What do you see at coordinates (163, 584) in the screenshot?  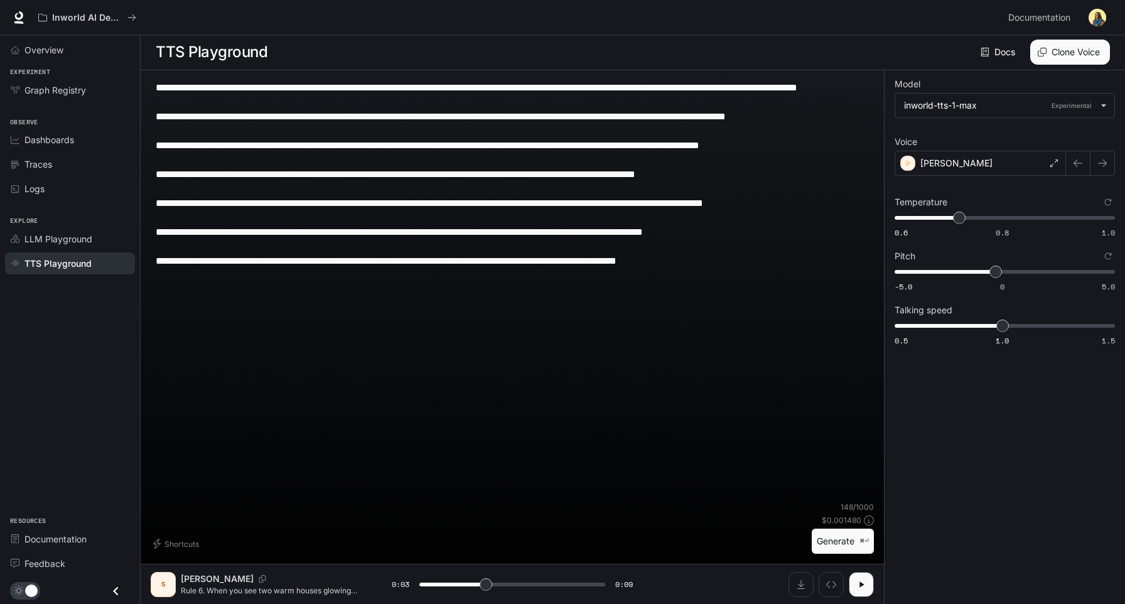 I see `div: S` at bounding box center [163, 584].